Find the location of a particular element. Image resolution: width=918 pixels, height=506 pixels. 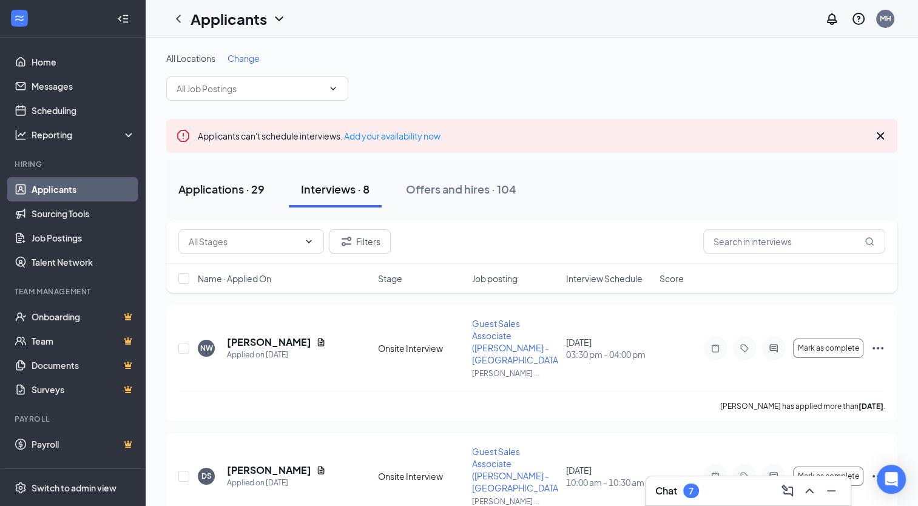

span: Change is located at coordinates (243, 58).